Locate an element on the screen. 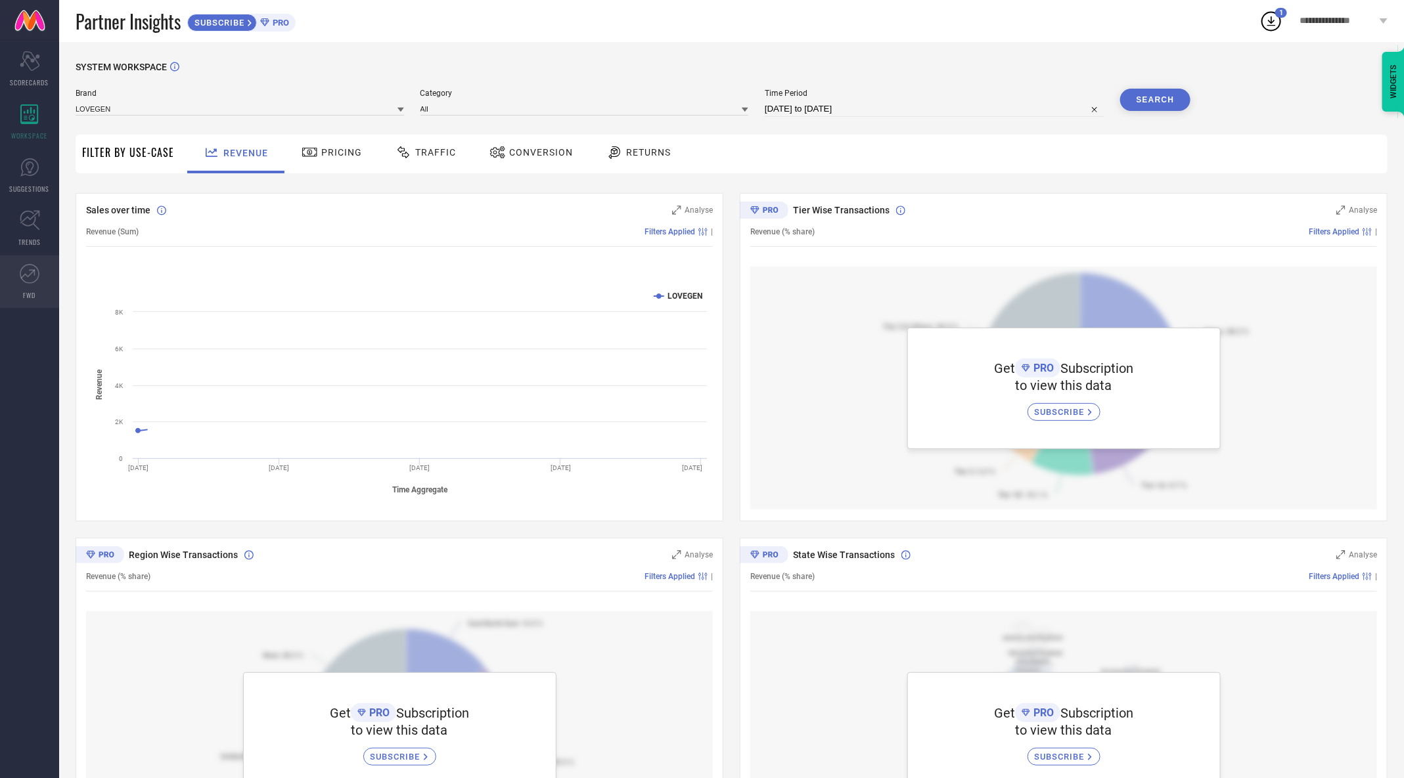 The image size is (1404, 778). span: Revenue is located at coordinates (246, 153).